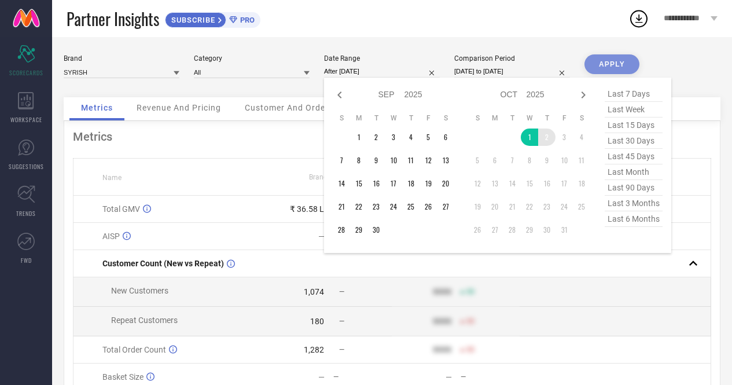 The width and height of the screenshot is (732, 385). Describe the element at coordinates (340, 95) in the screenshot. I see `div: Previous month` at that location.